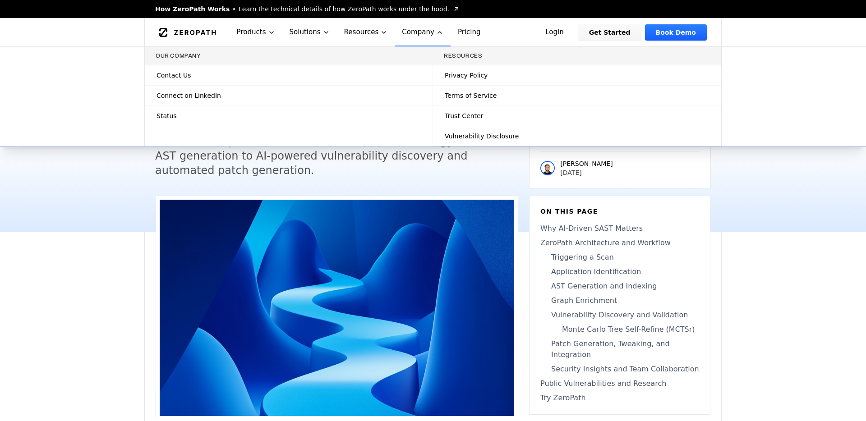 The image size is (866, 421). Describe the element at coordinates (577, 96) in the screenshot. I see `a: Terms of Service` at that location.